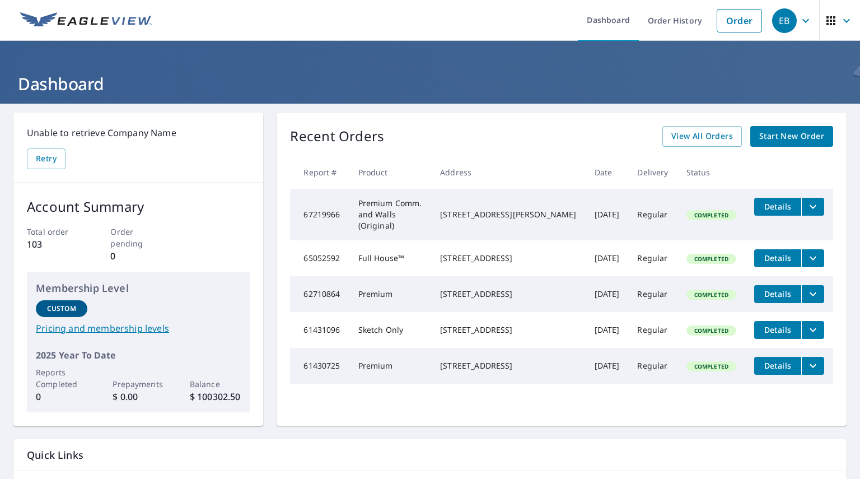 The height and width of the screenshot is (479, 860). Describe the element at coordinates (86, 21) in the screenshot. I see `img: EV Logo` at that location.